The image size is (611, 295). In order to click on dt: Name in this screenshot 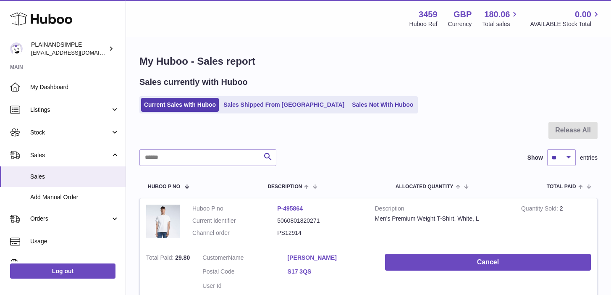, I will do `click(245, 259)`.